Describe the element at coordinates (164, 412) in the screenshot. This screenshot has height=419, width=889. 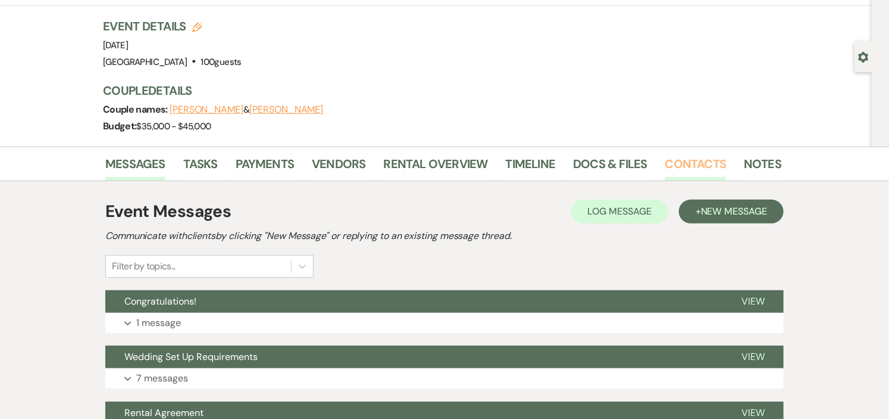
I see `span: Rental Agreement` at that location.